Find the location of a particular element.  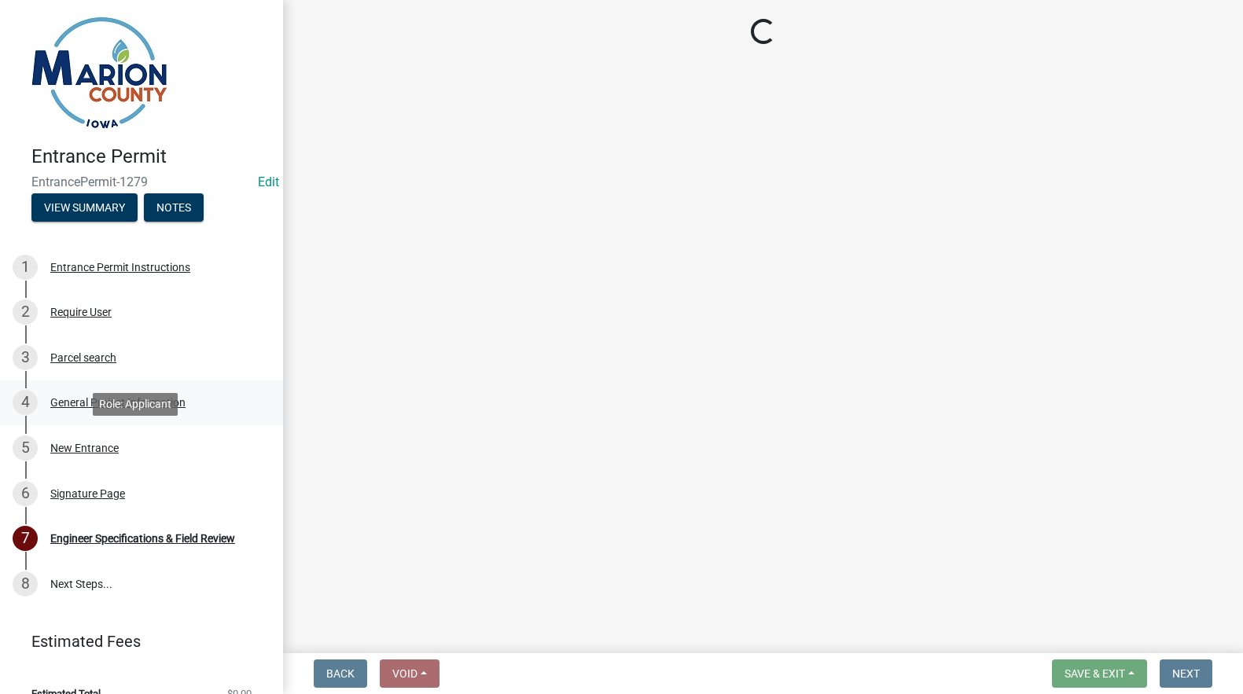

div: Signature Page is located at coordinates (87, 494).